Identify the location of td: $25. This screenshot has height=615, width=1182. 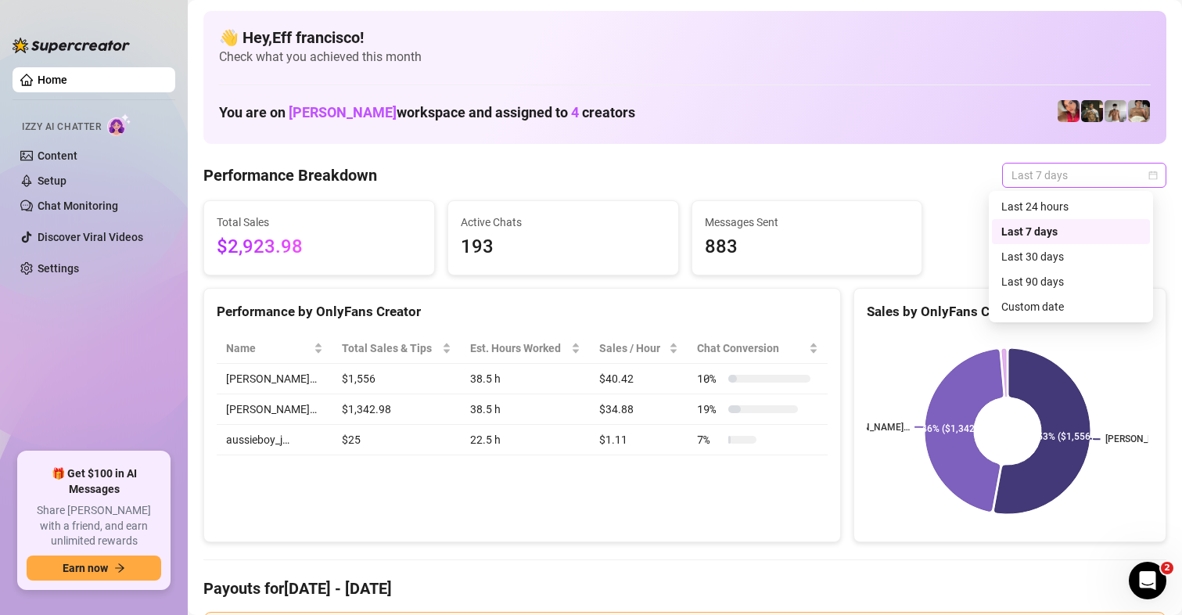
(397, 440).